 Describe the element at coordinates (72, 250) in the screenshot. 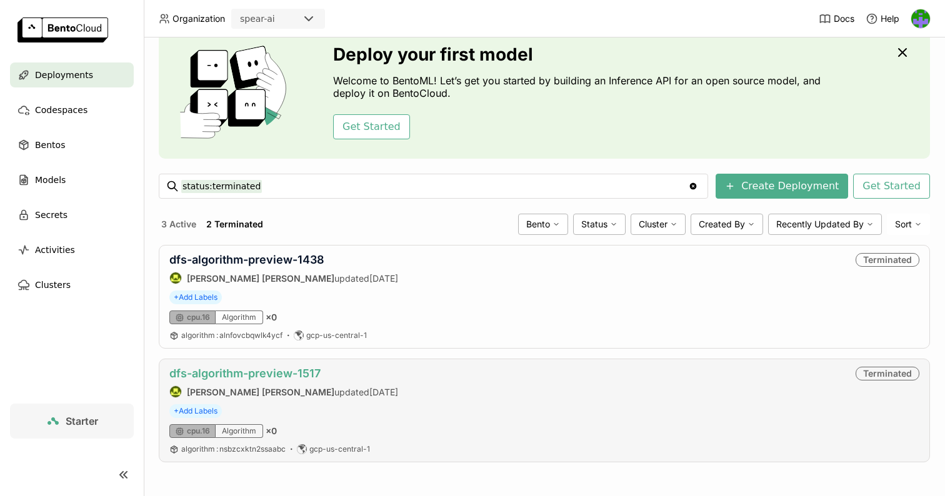

I see `a: Activities` at that location.